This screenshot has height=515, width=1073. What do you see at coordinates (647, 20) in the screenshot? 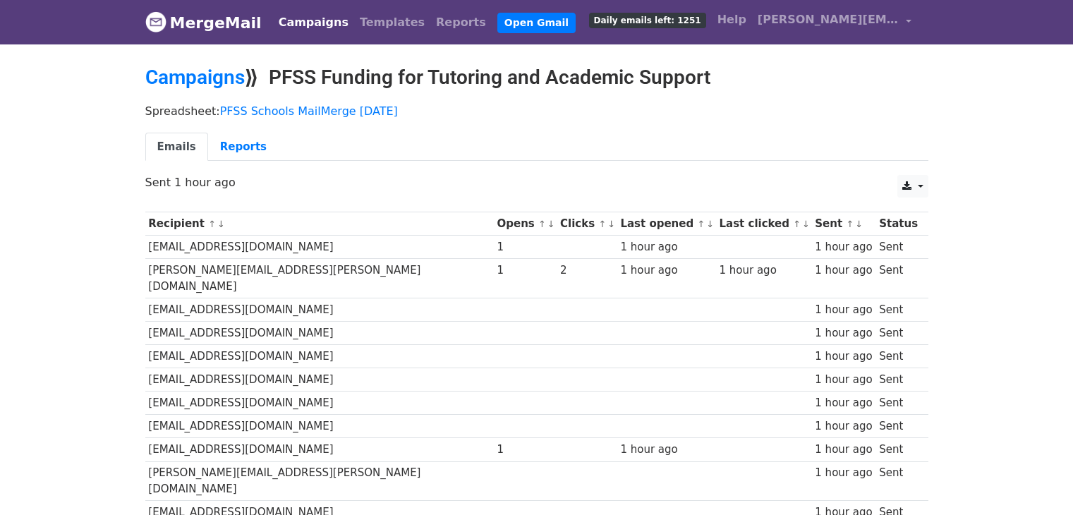
I see `span: Daily emails left: 1251` at bounding box center [647, 20].